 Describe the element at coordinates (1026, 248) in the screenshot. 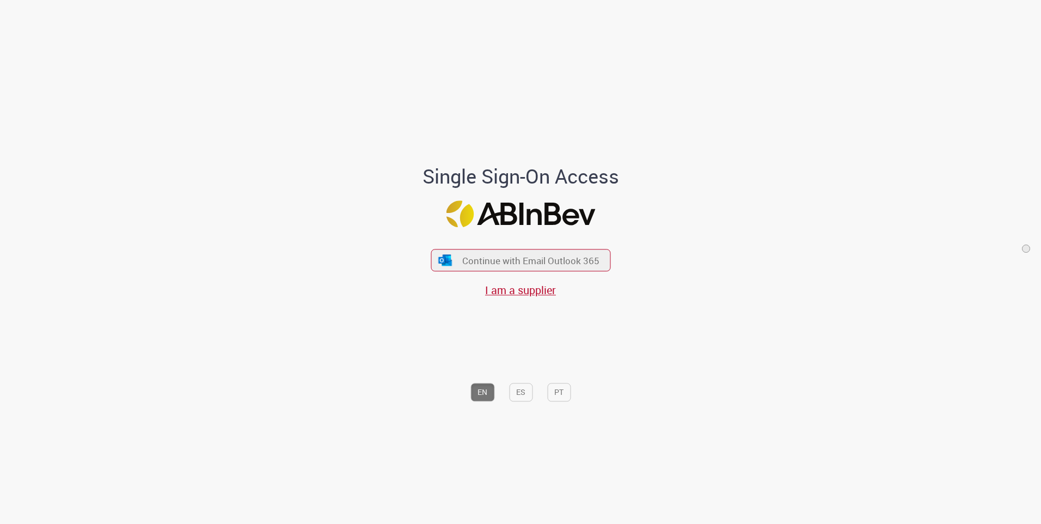

I see `img: hide.svg` at that location.